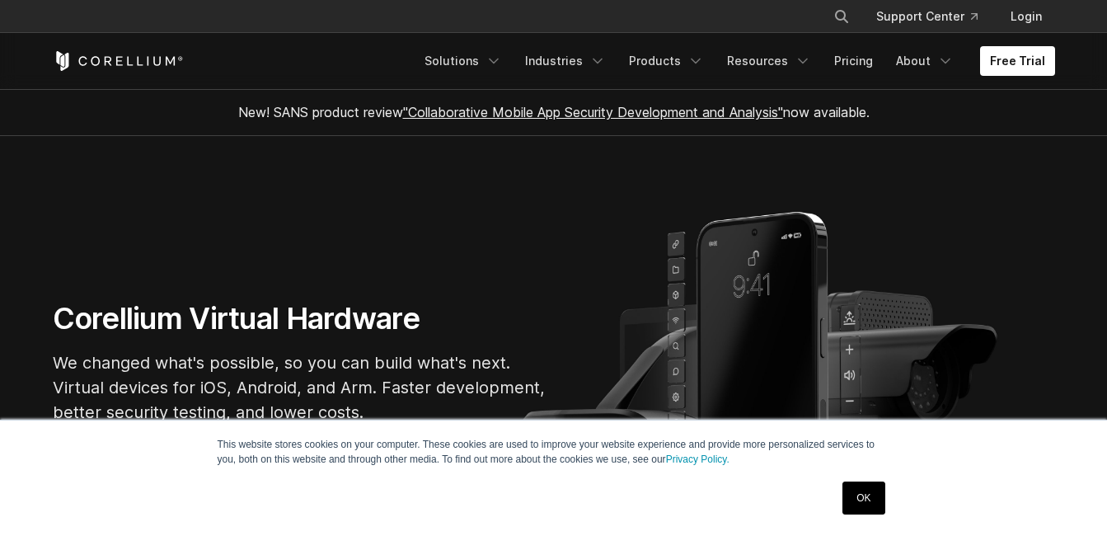 The width and height of the screenshot is (1107, 536). I want to click on a: Resources, so click(769, 61).